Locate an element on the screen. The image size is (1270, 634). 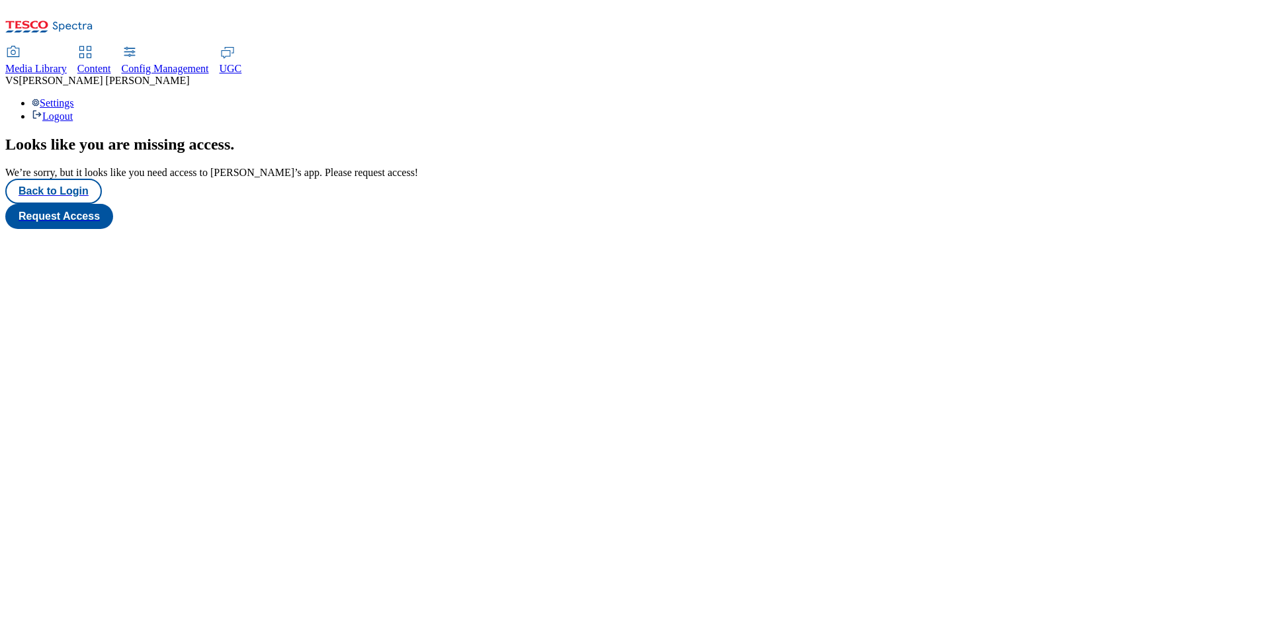
span: Media Library is located at coordinates (36, 68).